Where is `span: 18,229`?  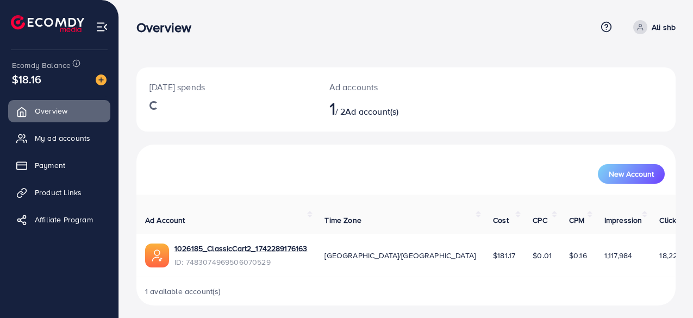
span: 18,229 is located at coordinates (670, 255).